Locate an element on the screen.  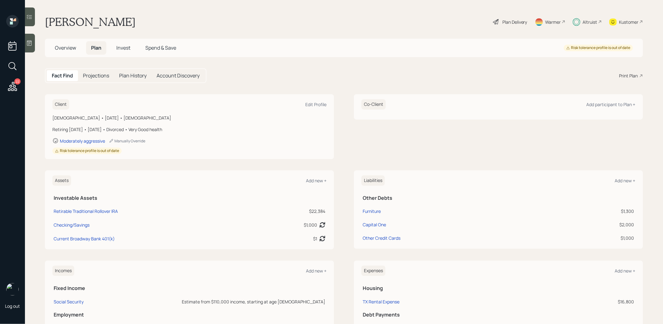
img: treva-nostdahl-headshot.png is located at coordinates (12, 289).